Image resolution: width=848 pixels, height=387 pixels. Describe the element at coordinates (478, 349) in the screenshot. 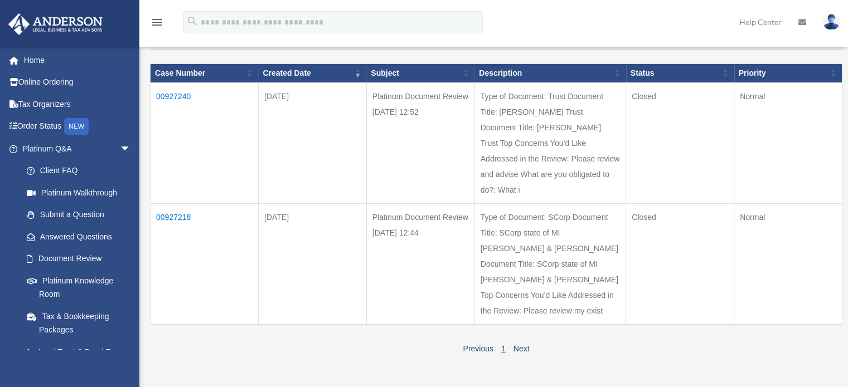

I see `a: Previous` at that location.